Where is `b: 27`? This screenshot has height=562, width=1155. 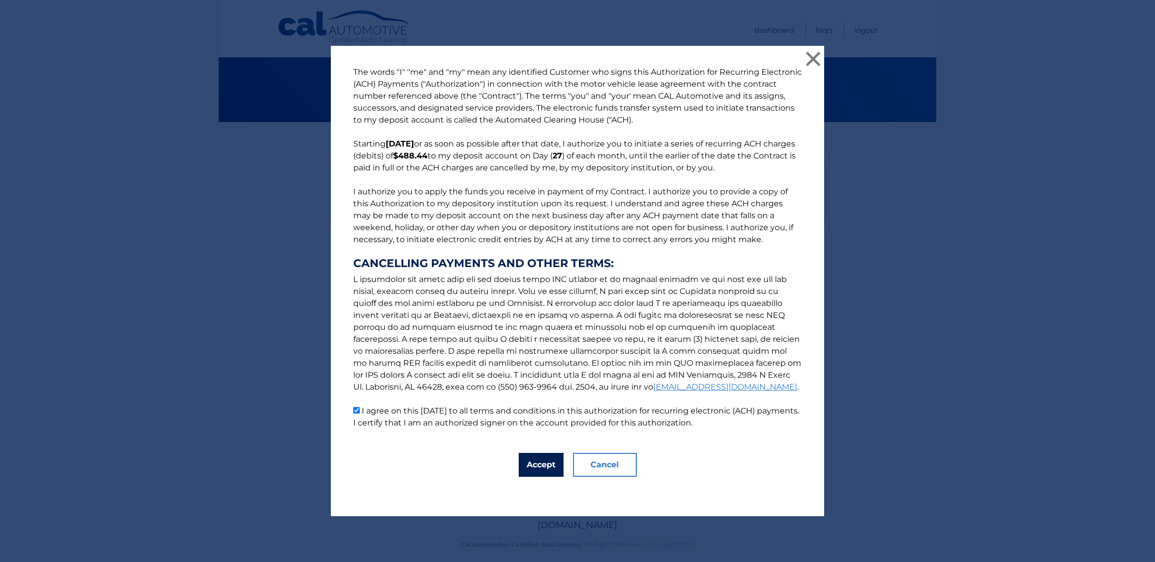 b: 27 is located at coordinates (557, 155).